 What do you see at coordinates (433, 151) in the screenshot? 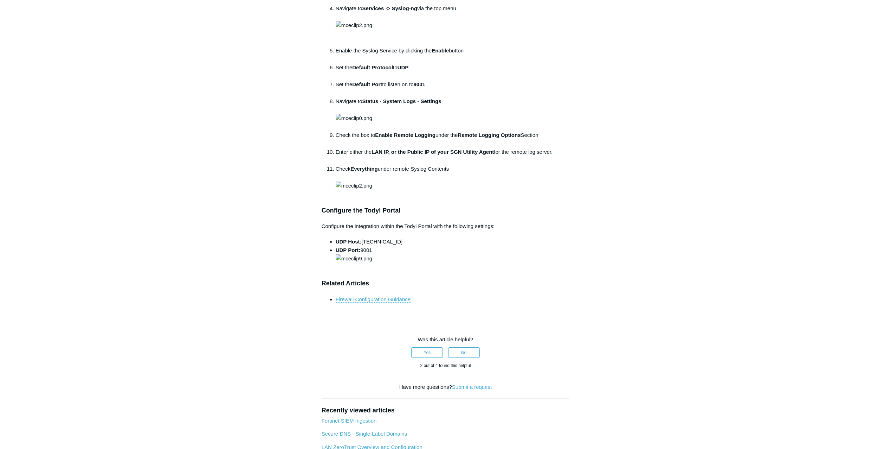
I see `strong: LAN IP, or the Public IP of your SGN Utility Agent` at bounding box center [433, 151].